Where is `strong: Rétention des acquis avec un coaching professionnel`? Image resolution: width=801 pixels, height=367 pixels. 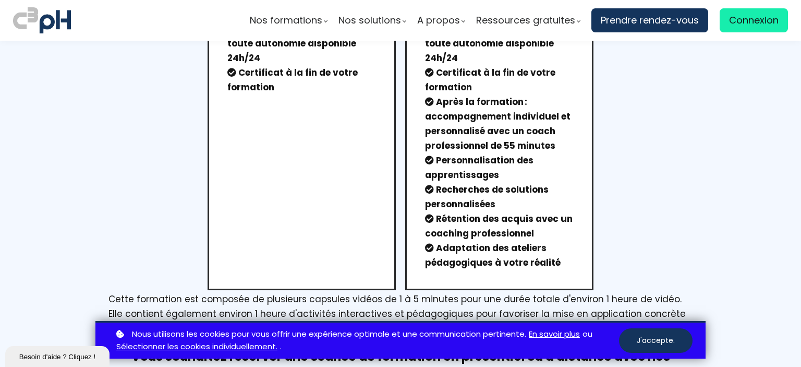 strong: Rétention des acquis avec un coaching professionnel is located at coordinates (498, 226).